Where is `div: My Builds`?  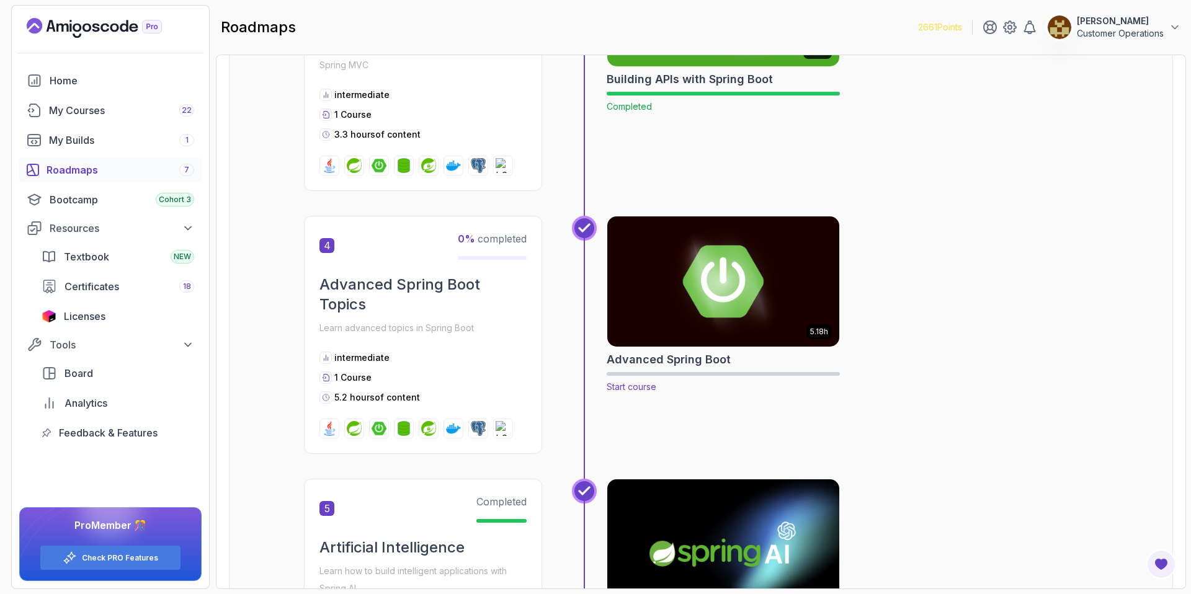 div: My Builds is located at coordinates (122, 140).